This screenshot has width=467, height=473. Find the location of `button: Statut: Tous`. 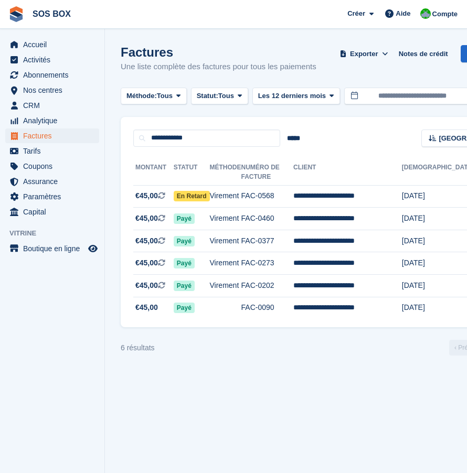

button: Statut: Tous is located at coordinates (219, 96).